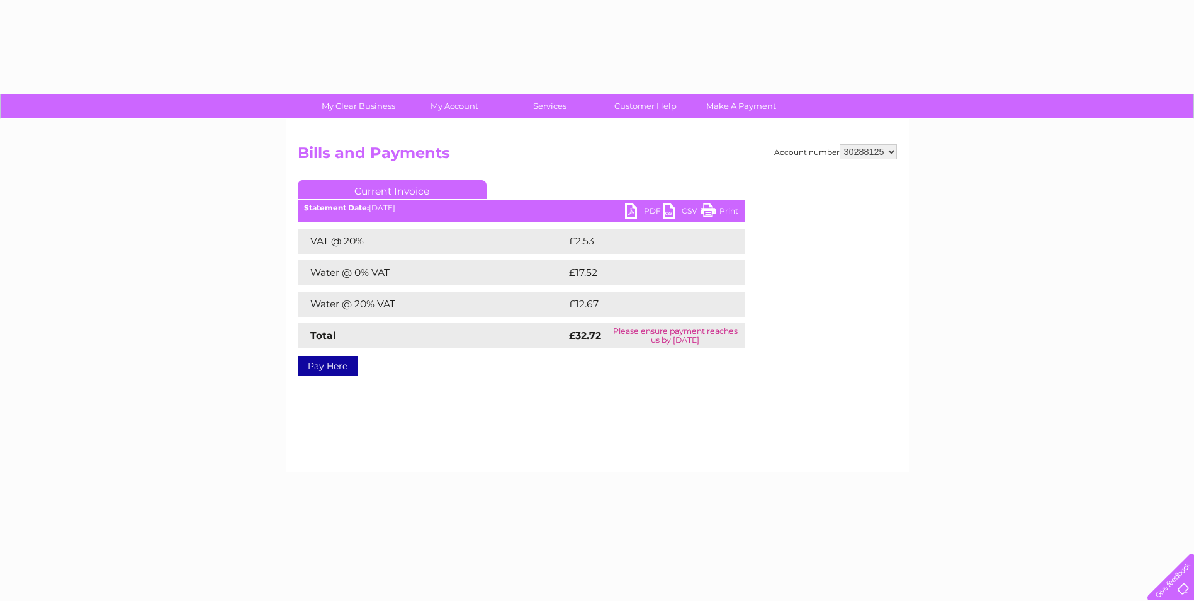 The image size is (1194, 601). Describe the element at coordinates (392, 190) in the screenshot. I see `a: Current Invoice` at that location.